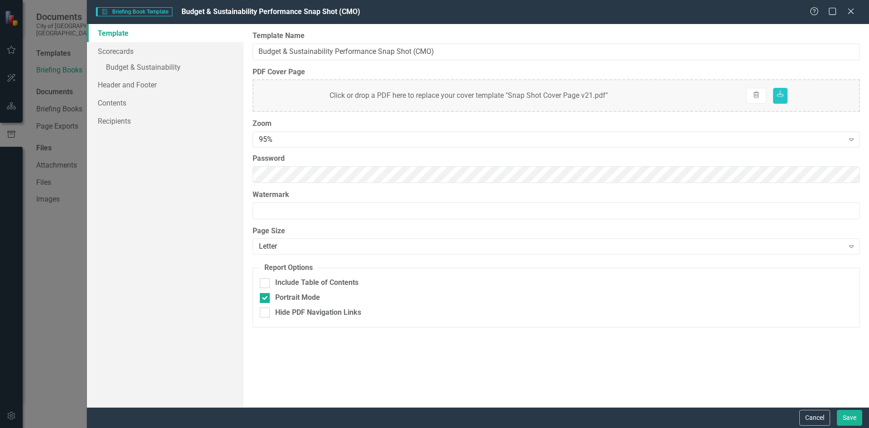 Image resolution: width=869 pixels, height=428 pixels. I want to click on label: PDF Cover Page, so click(556, 72).